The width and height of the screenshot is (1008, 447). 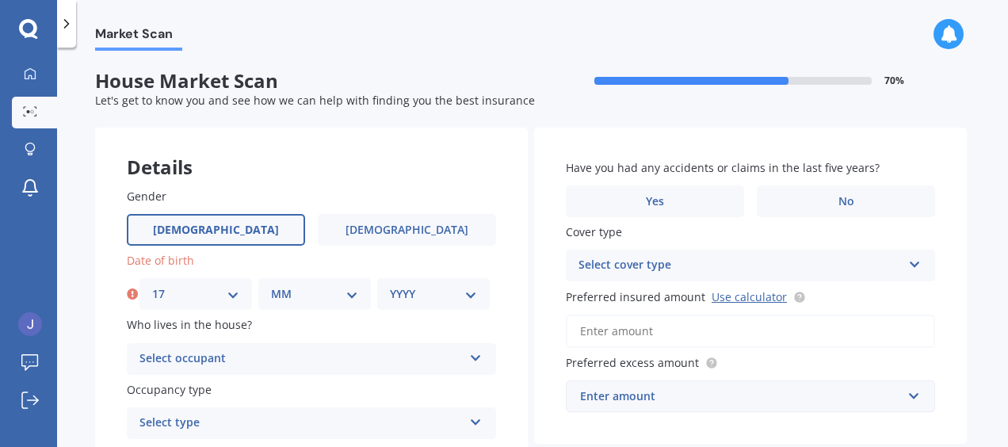 What do you see at coordinates (30, 324) in the screenshot?
I see `img: ACg8ocI549D3KvlK6S6Djk9Stv-bXXzEQ_oQeVT69jRx85IteWqDdQ=s96-c` at bounding box center [30, 324].